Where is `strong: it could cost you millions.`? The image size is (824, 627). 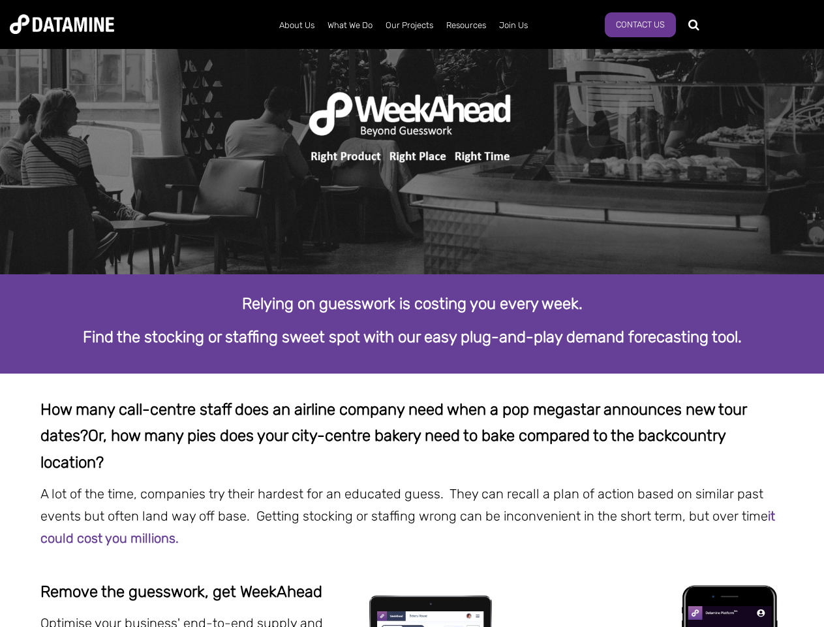
strong: it could cost you millions. is located at coordinates (408, 527).